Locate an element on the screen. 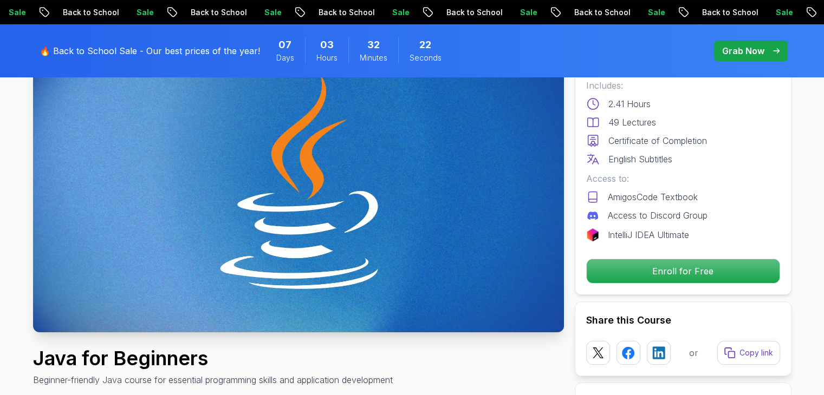 This screenshot has width=824, height=395. p: Copy link is located at coordinates (756, 353).